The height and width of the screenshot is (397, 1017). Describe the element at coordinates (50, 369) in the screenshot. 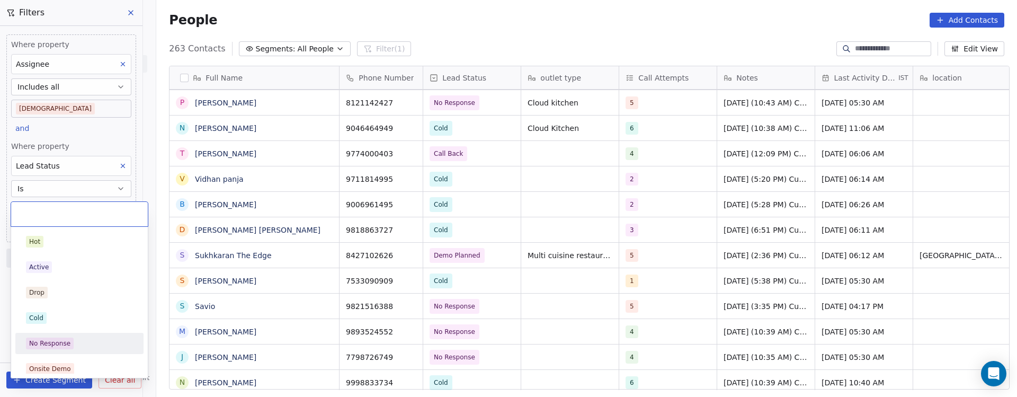

I see `div: Onsite Demo` at that location.